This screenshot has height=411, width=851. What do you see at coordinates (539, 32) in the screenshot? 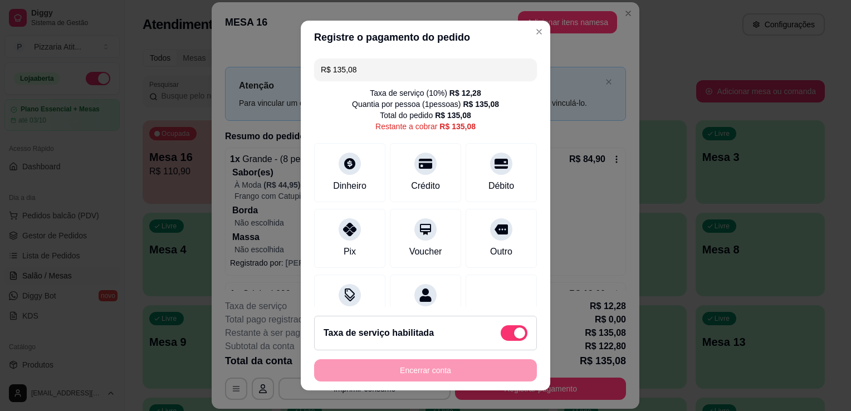
I see `button: Close` at bounding box center [539, 32].